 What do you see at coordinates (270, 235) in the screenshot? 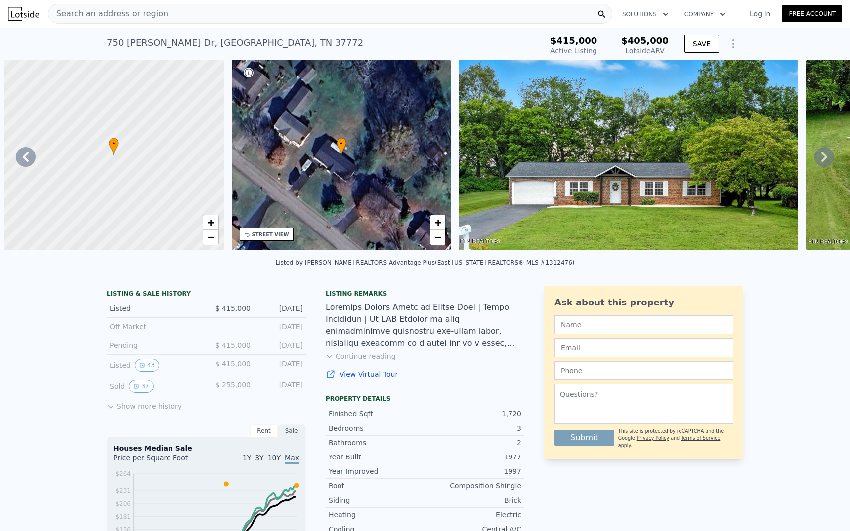
I see `div: STREET VIEW` at bounding box center [270, 235].